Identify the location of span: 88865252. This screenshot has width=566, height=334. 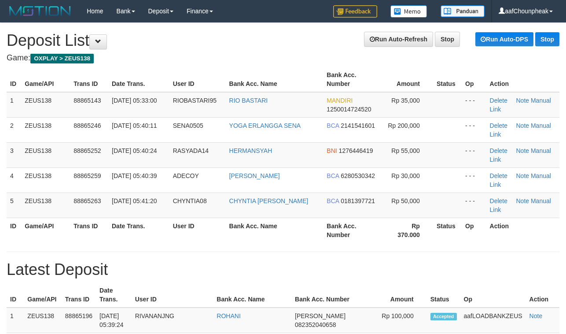
(87, 151).